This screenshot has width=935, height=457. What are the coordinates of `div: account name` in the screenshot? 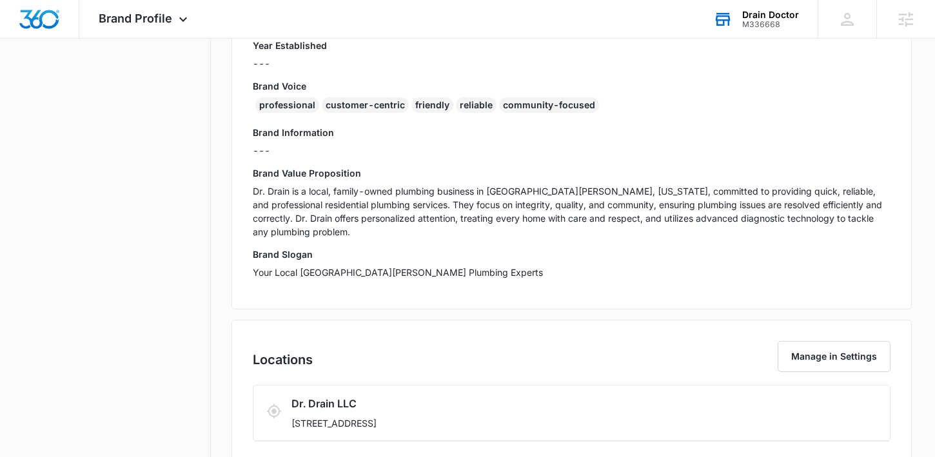 It's located at (771, 15).